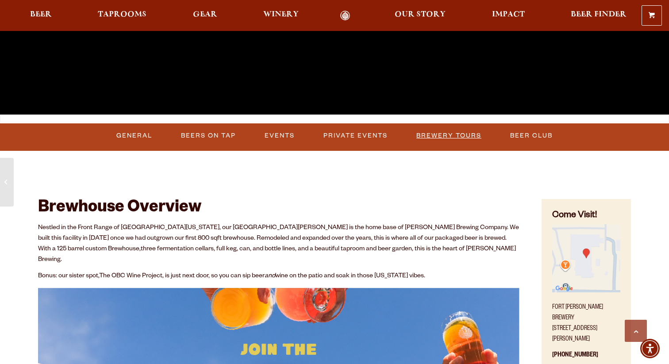 This screenshot has height=364, width=669. I want to click on span: Taprooms, so click(122, 15).